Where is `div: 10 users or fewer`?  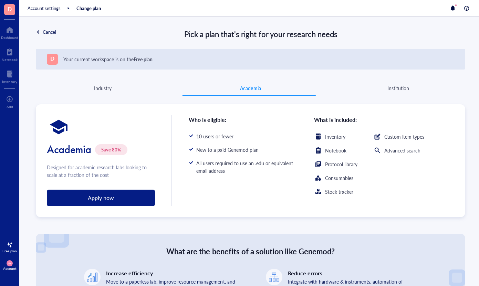 div: 10 users or fewer is located at coordinates (215, 136).